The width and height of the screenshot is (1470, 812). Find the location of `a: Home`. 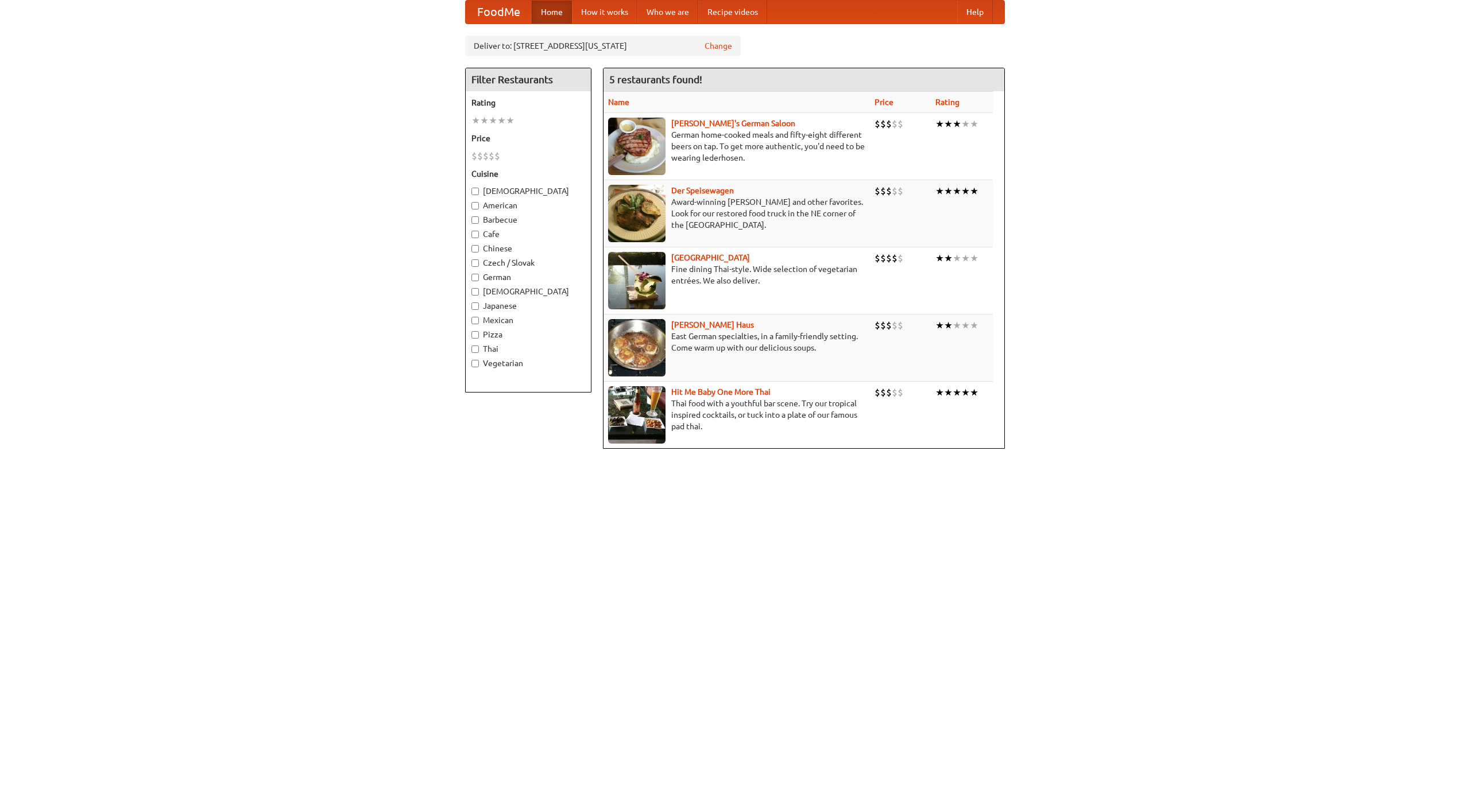

a: Home is located at coordinates (552, 12).